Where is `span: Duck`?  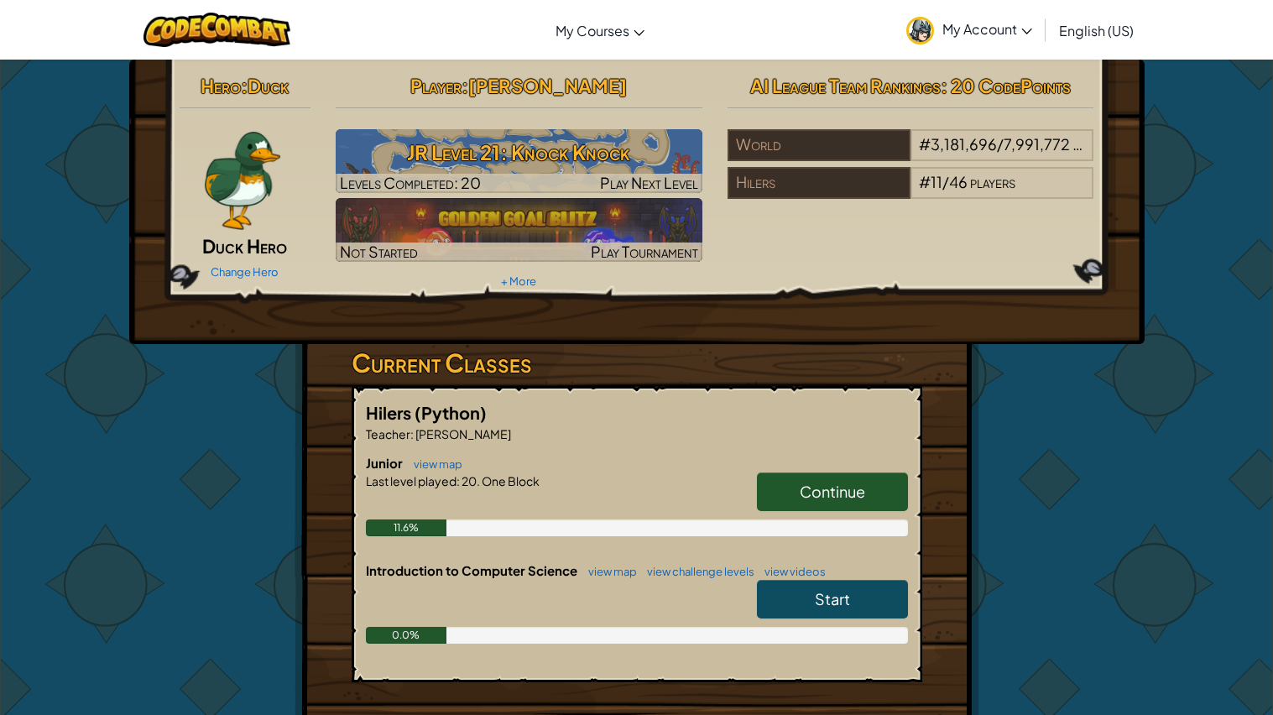 span: Duck is located at coordinates (268, 86).